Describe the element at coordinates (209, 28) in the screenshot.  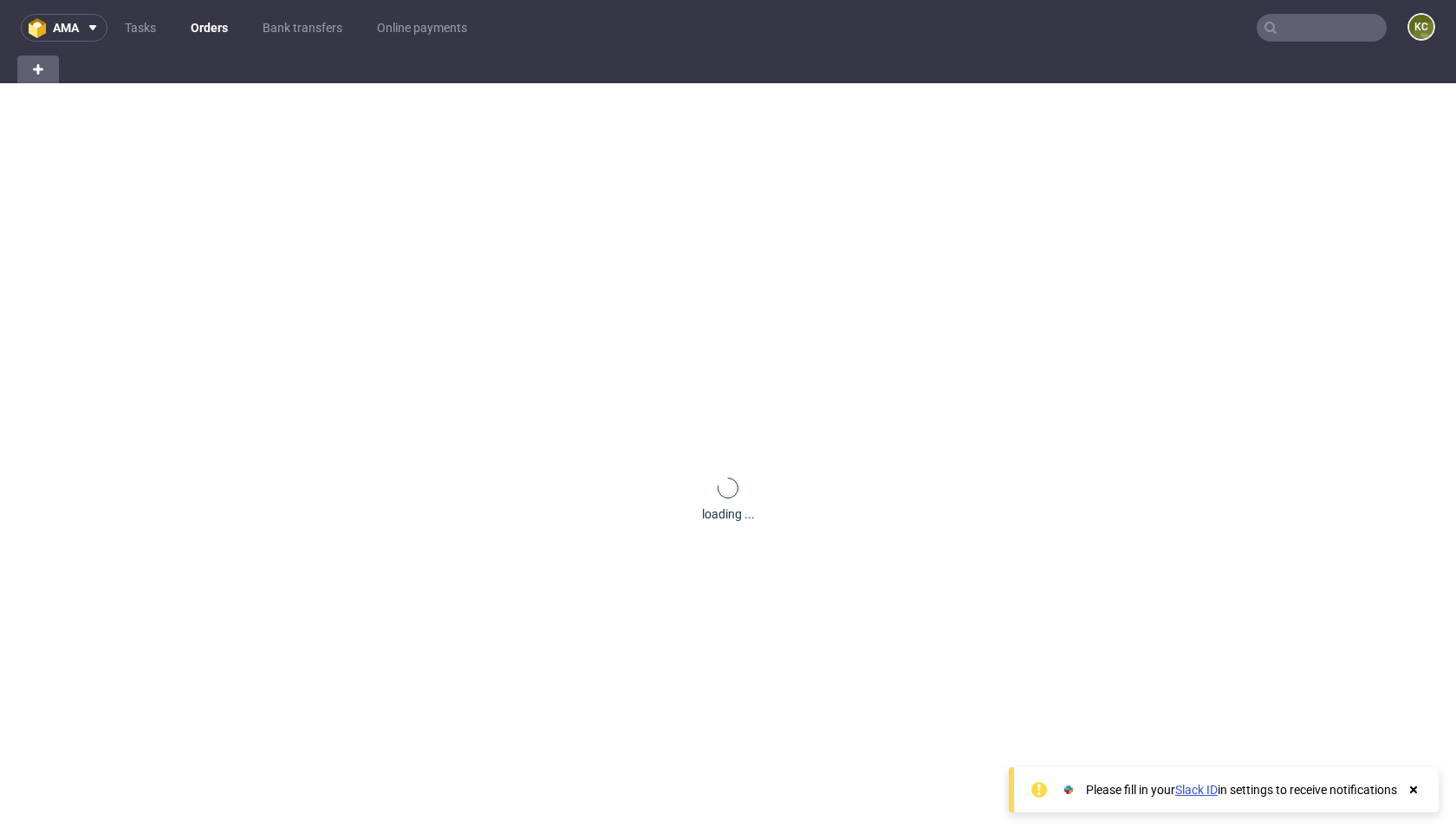
I see `a: Orders` at that location.